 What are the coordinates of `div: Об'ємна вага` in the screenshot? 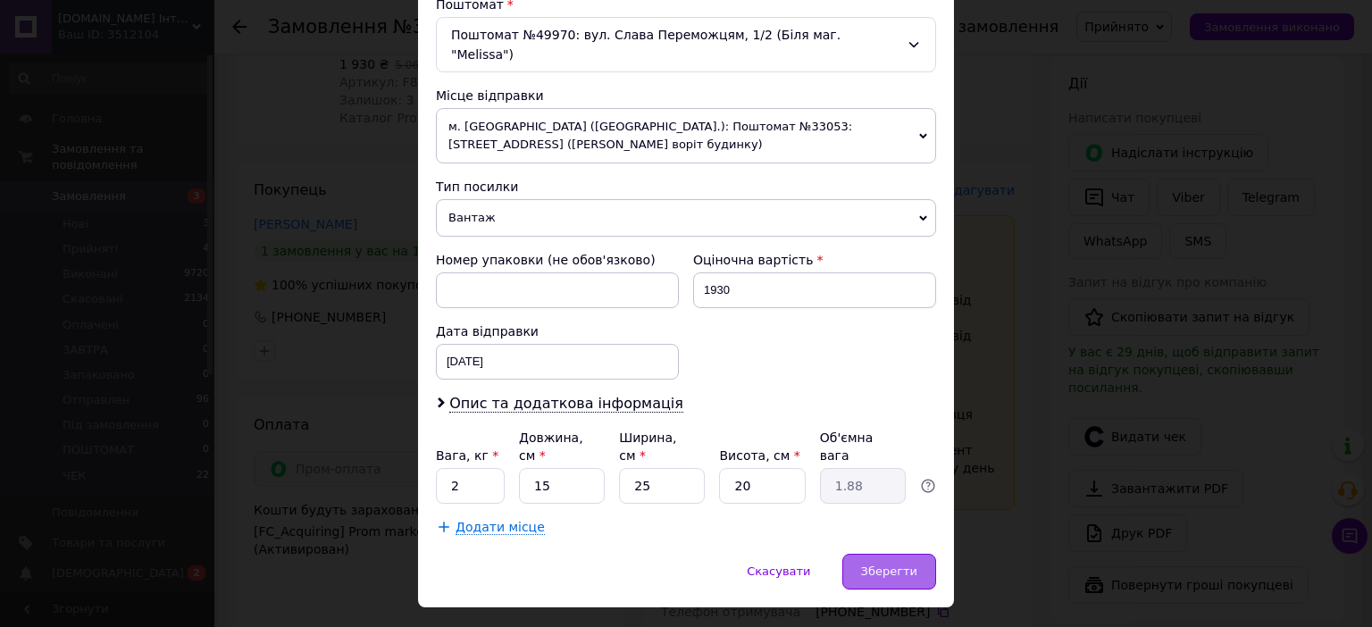 It's located at (863, 447).